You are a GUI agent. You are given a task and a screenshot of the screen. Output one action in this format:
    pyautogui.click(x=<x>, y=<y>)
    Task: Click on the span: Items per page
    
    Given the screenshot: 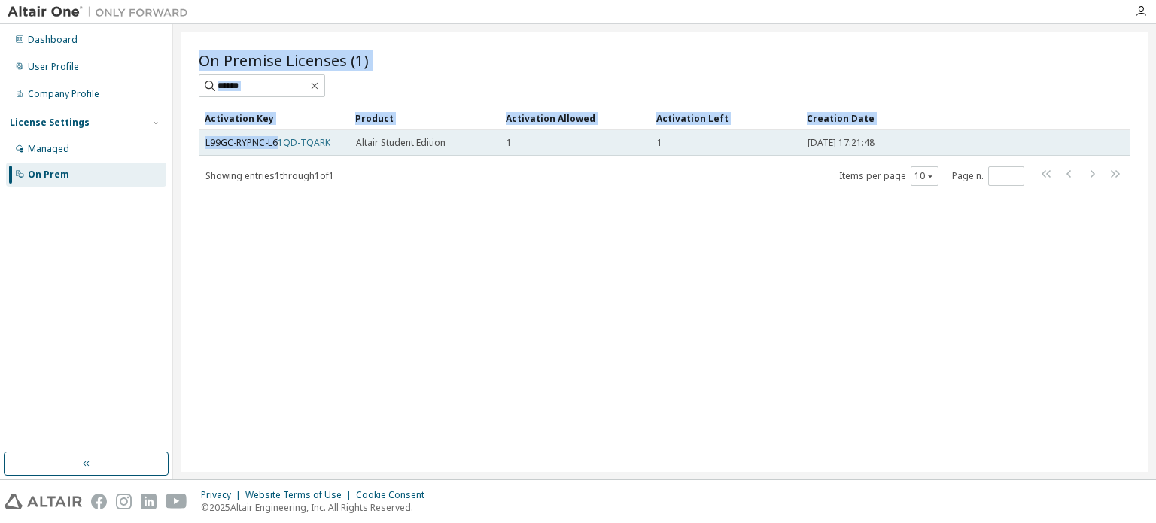 What is the action you would take?
    pyautogui.click(x=889, y=176)
    